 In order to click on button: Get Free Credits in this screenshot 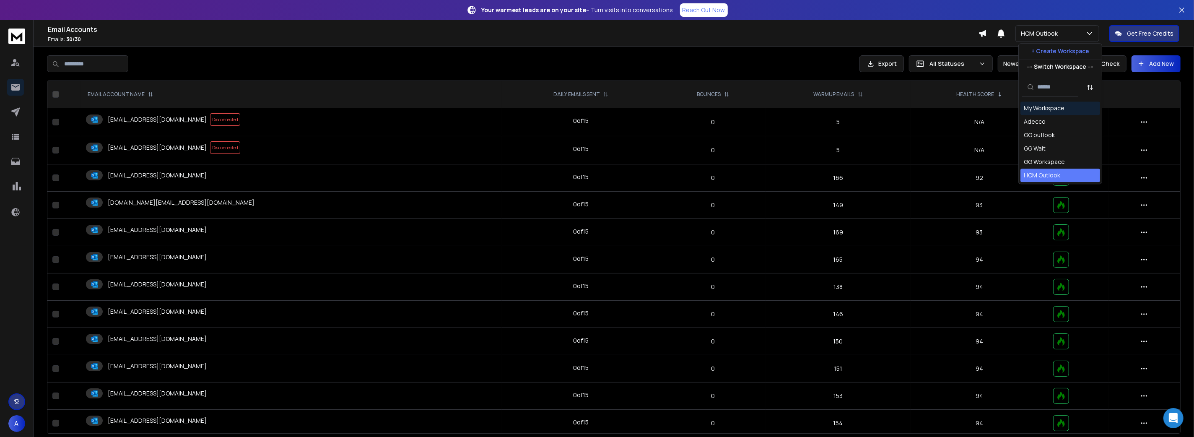, I will do `click(1144, 34)`.